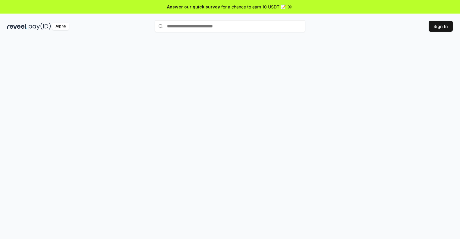 The image size is (460, 239). What do you see at coordinates (17, 26) in the screenshot?
I see `img: reveel_dark` at bounding box center [17, 26].